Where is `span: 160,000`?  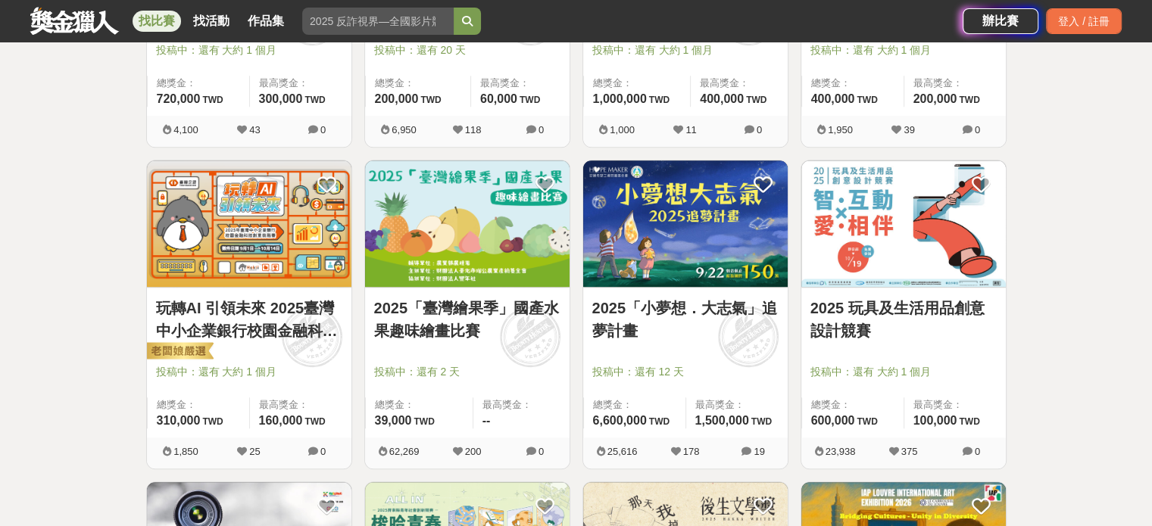 span: 160,000 is located at coordinates (281, 420).